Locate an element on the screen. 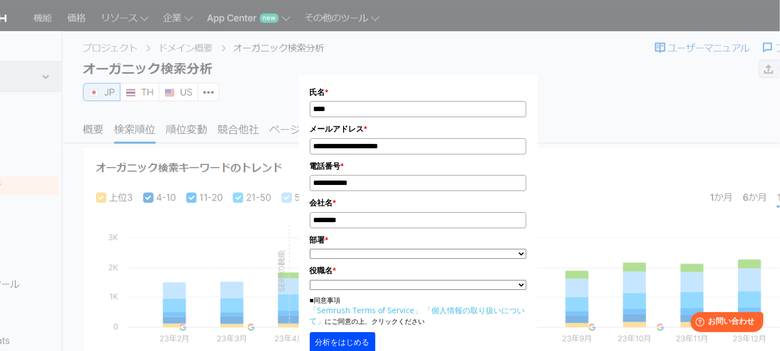  label: 役職名 is located at coordinates (418, 270).